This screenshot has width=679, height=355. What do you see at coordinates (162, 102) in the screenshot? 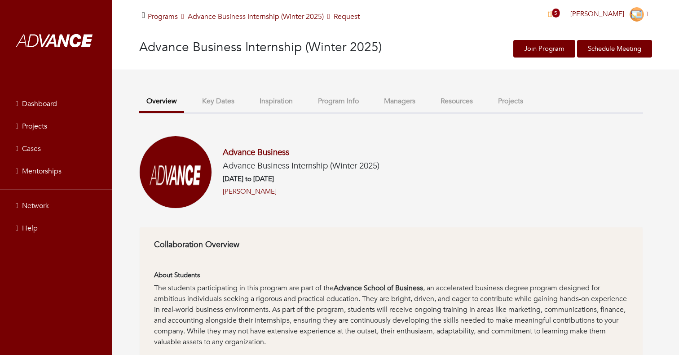
I see `button: Overview` at bounding box center [162, 102].